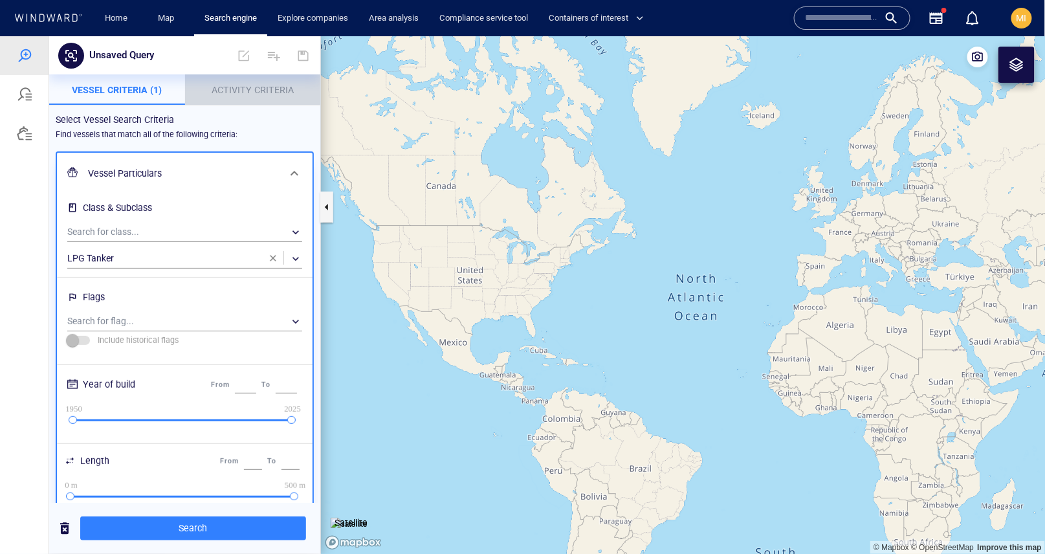 This screenshot has height=554, width=1045. Describe the element at coordinates (1022, 18) in the screenshot. I see `span: MI` at that location.